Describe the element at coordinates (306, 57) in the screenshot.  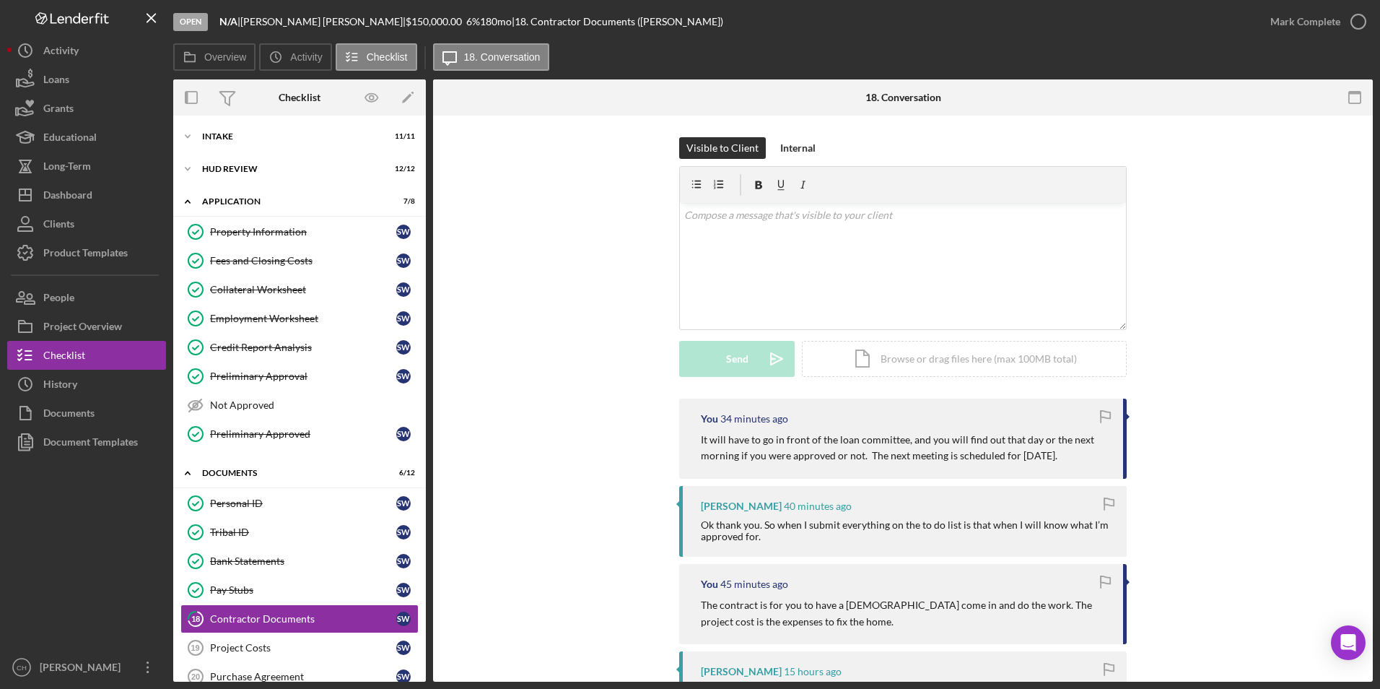
I see `label: Activity` at that location.